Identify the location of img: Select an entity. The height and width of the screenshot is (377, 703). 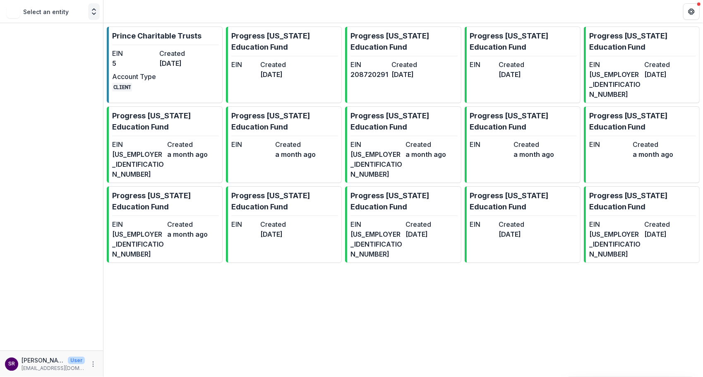
(13, 12).